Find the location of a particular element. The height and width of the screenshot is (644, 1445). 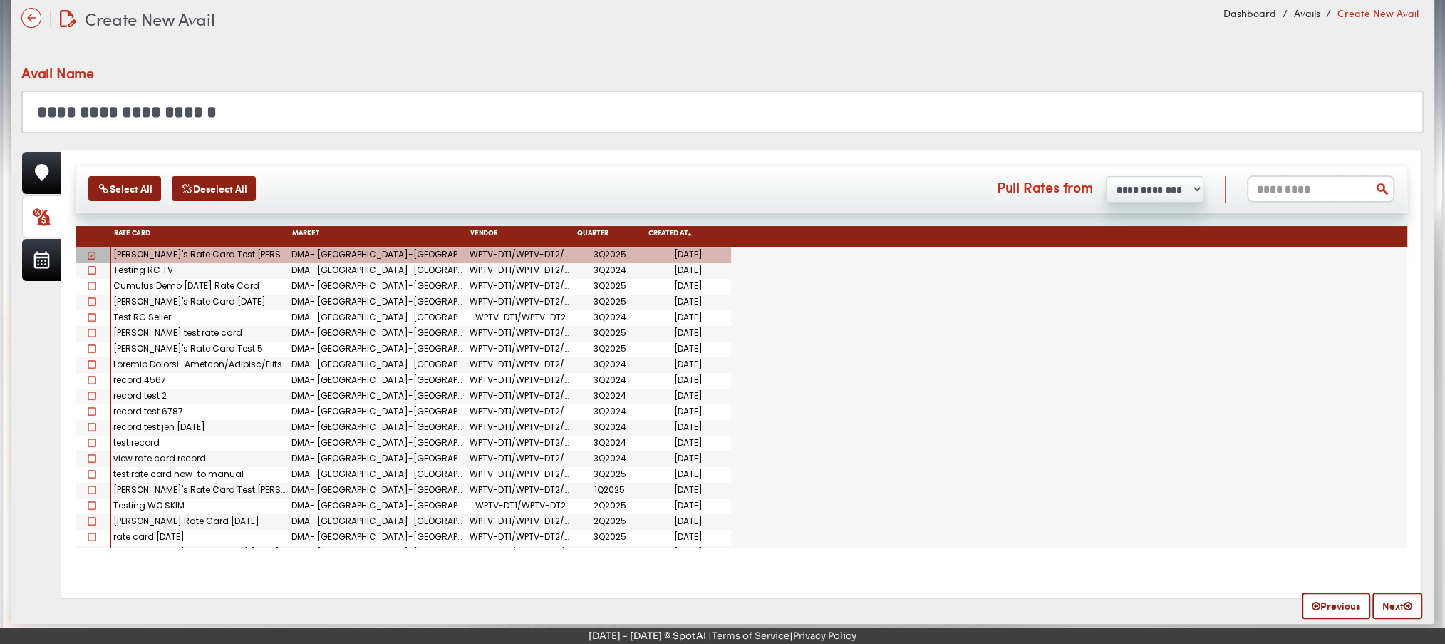

span: Created at is located at coordinates (668, 234).